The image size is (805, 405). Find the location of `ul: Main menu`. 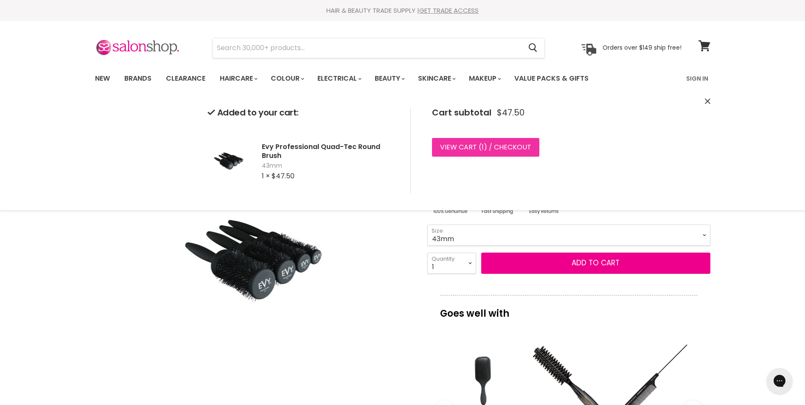

ul: Main menu is located at coordinates (363, 78).